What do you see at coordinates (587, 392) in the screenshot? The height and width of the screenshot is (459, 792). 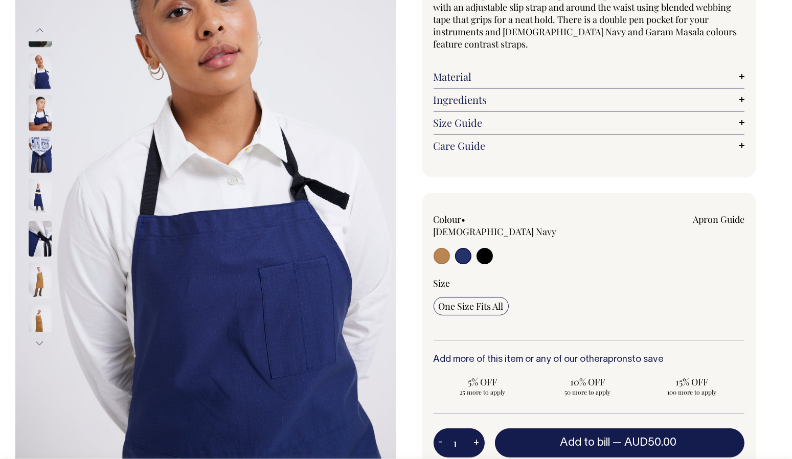 I see `span: 50 more to apply` at bounding box center [587, 392].